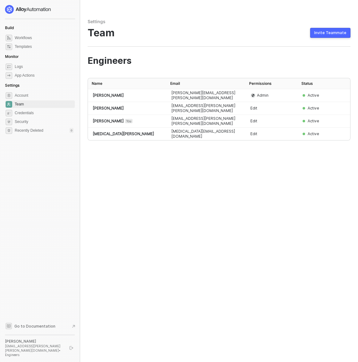 The width and height of the screenshot is (358, 362). I want to click on span: Recently Deleted, so click(29, 131).